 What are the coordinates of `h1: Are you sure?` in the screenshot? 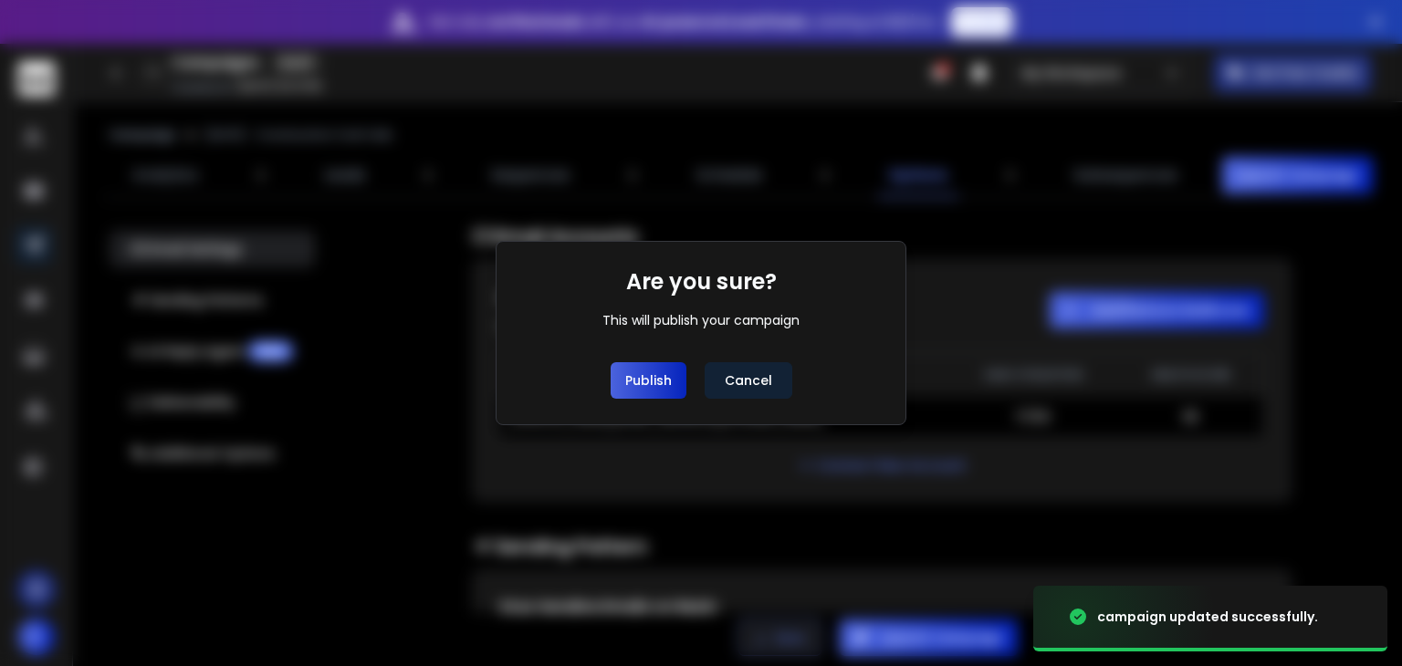 It's located at (701, 282).